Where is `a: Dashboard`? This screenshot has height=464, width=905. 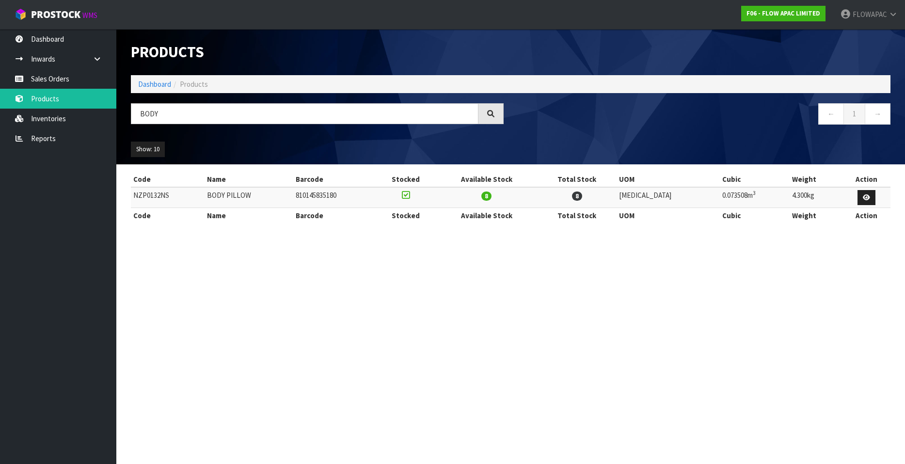
a: Dashboard is located at coordinates (155, 84).